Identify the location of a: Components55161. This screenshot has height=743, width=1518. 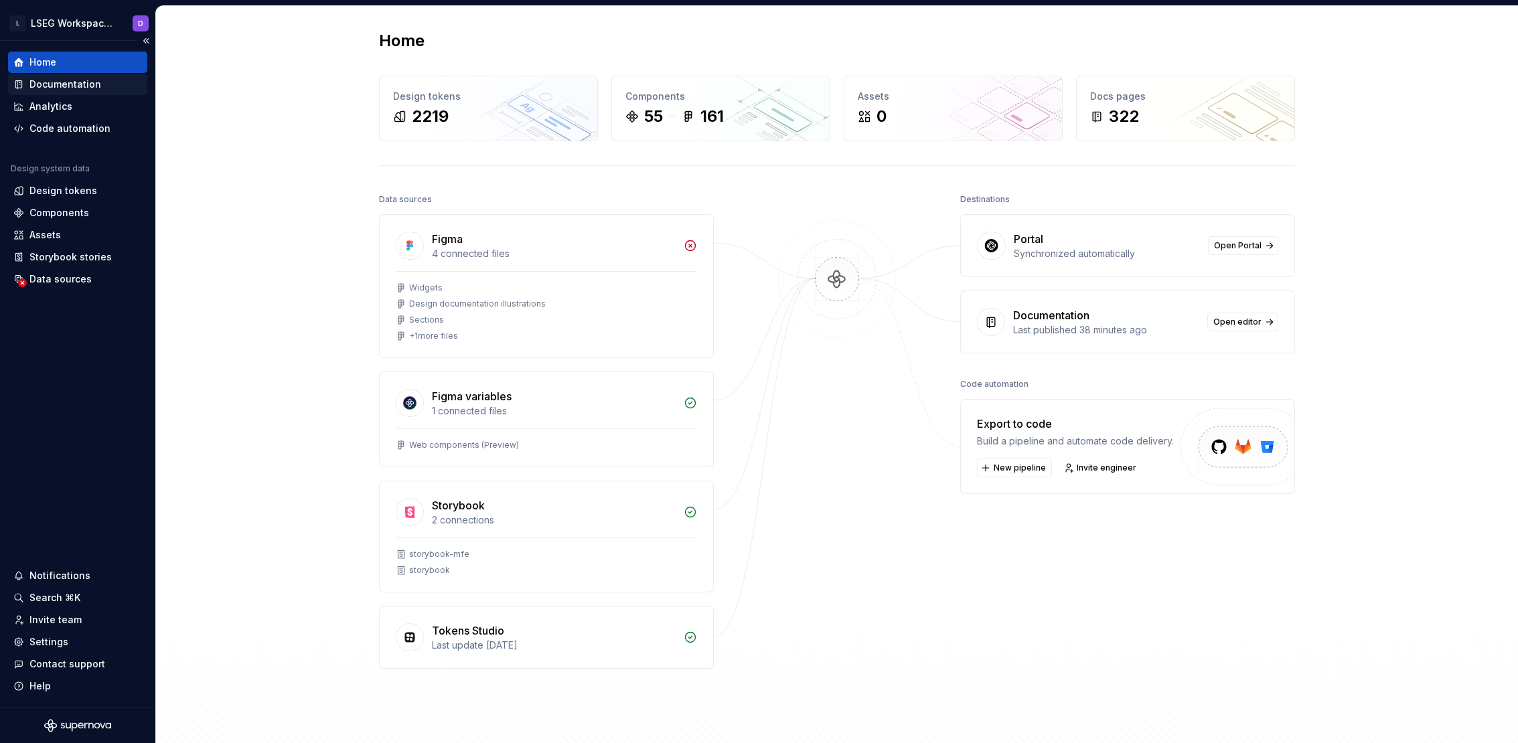
(721, 108).